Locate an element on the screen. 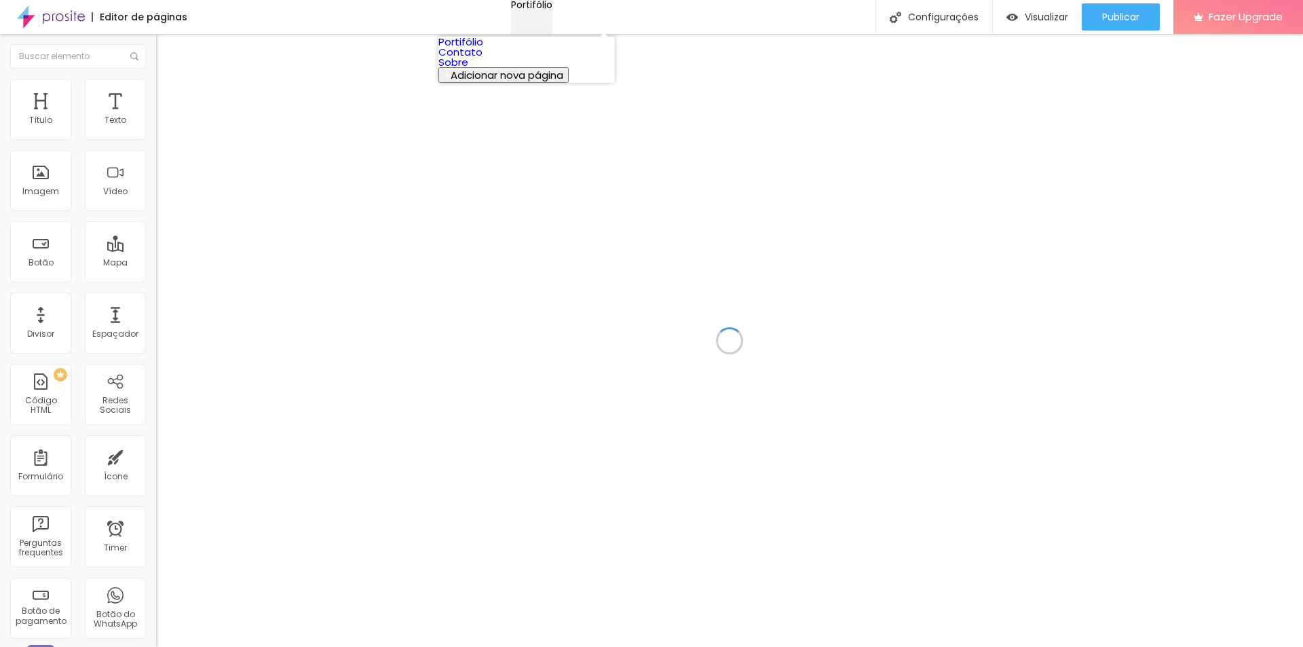 The height and width of the screenshot is (647, 1303). div: Timer is located at coordinates (115, 548).